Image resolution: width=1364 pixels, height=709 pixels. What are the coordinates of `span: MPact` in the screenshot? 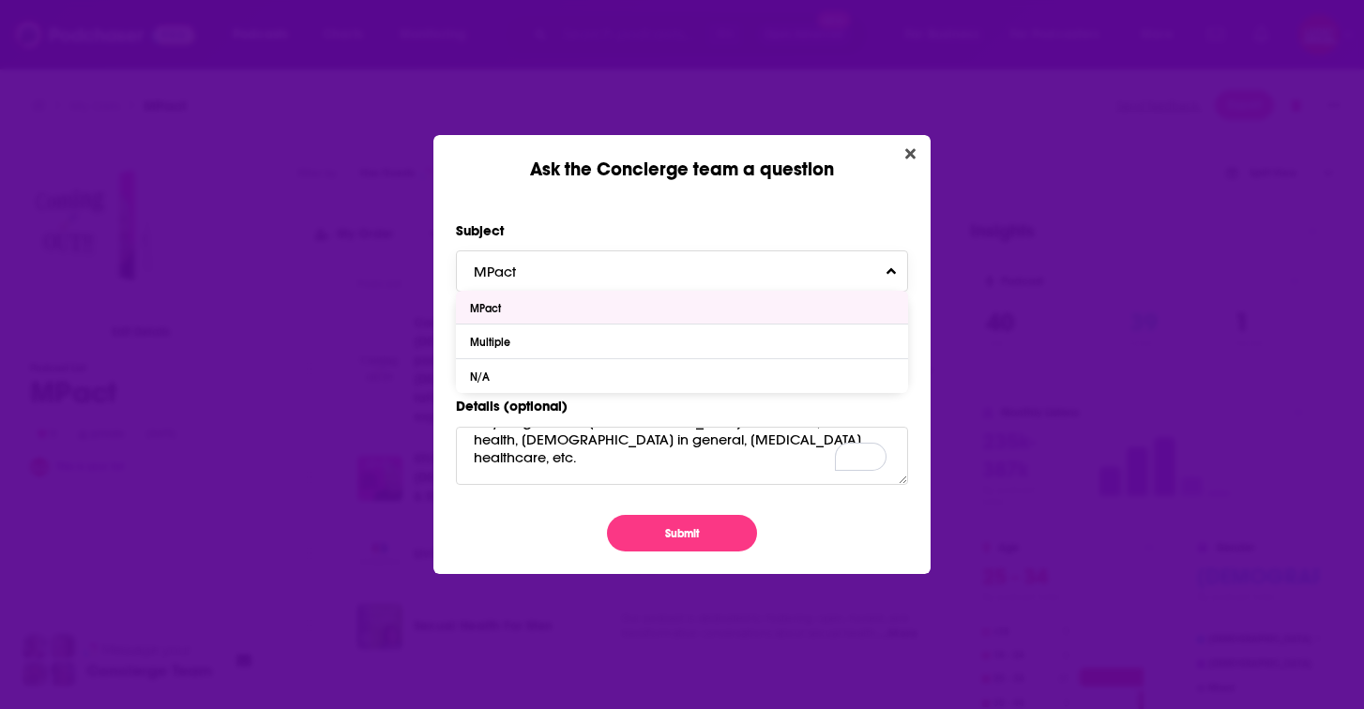 It's located at (513, 271).